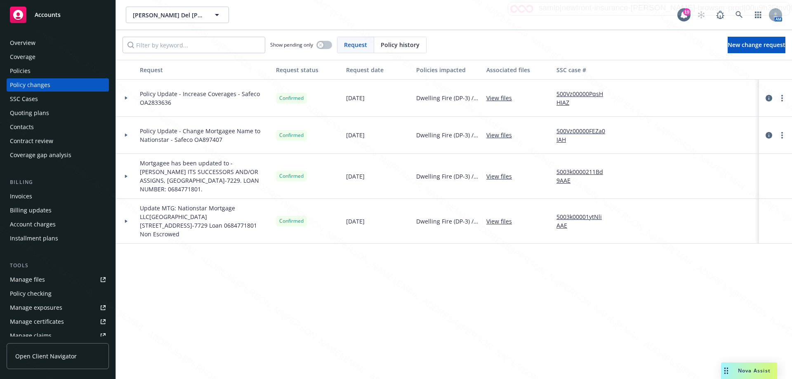 The height and width of the screenshot is (379, 792). What do you see at coordinates (58, 238) in the screenshot?
I see `a: Installment plans` at bounding box center [58, 238].